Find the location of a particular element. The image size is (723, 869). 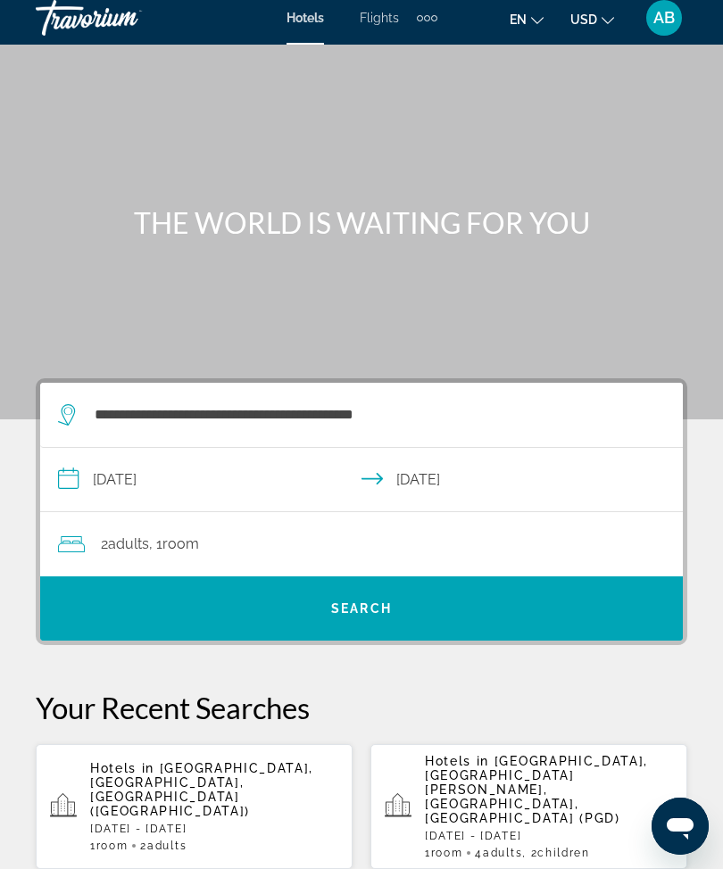

span: USD is located at coordinates (584, 20).